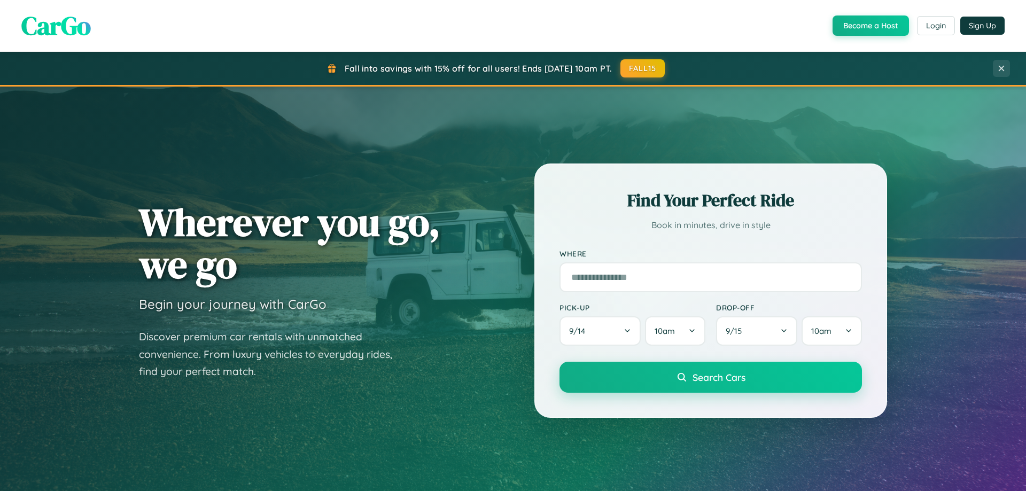 Image resolution: width=1026 pixels, height=491 pixels. Describe the element at coordinates (600, 331) in the screenshot. I see `button: 9/14` at that location.